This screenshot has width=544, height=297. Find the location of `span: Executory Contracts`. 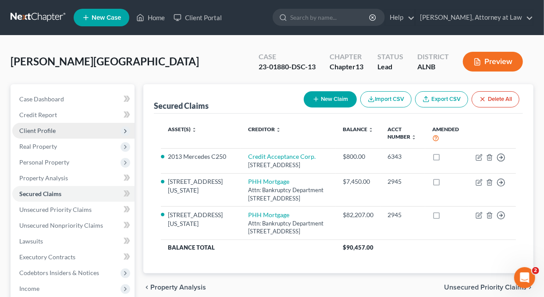

span: Executory Contracts is located at coordinates (47, 257).